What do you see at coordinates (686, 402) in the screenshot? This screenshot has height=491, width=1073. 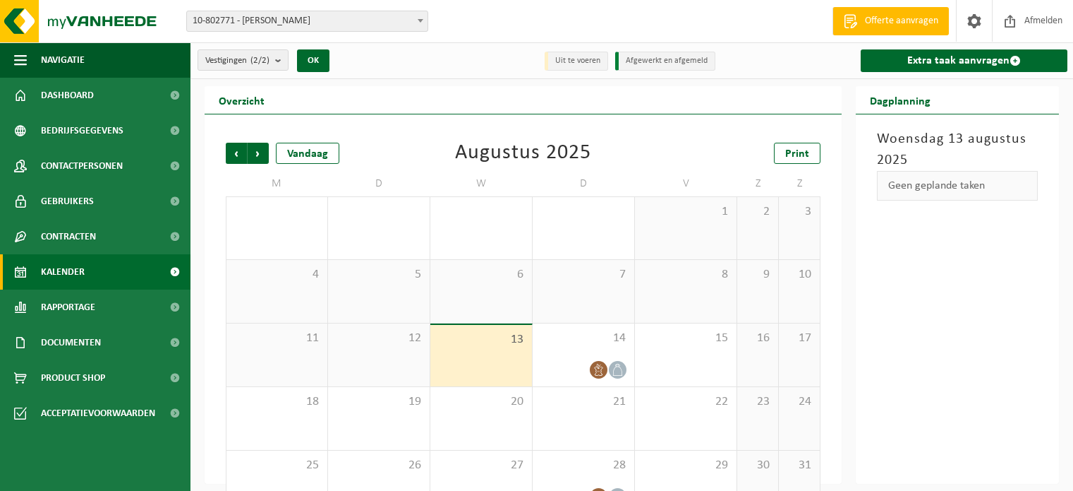 I see `span: 22` at bounding box center [686, 402].